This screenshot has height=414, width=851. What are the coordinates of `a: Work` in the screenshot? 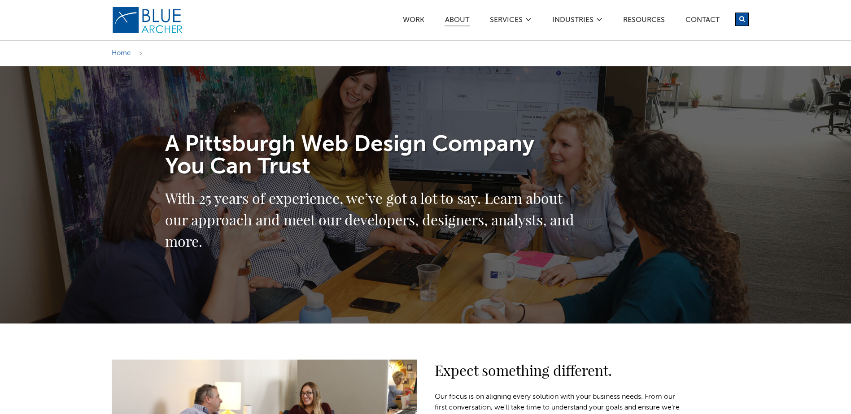 It's located at (414, 21).